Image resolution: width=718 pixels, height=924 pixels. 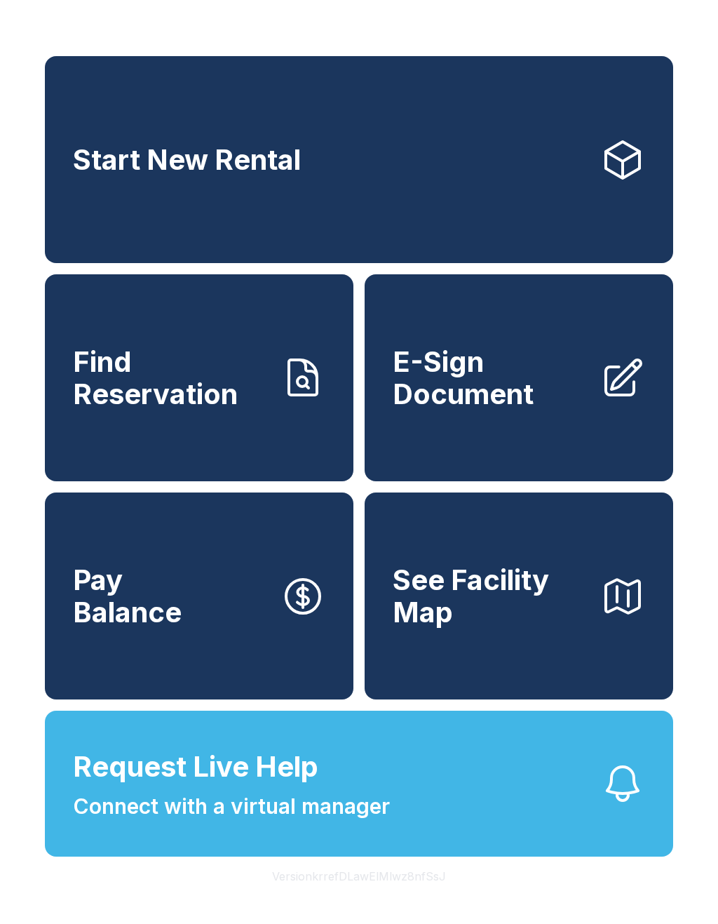 What do you see at coordinates (359, 783) in the screenshot?
I see `button: Request Live HelpConnect with a virtual manager` at bounding box center [359, 783].